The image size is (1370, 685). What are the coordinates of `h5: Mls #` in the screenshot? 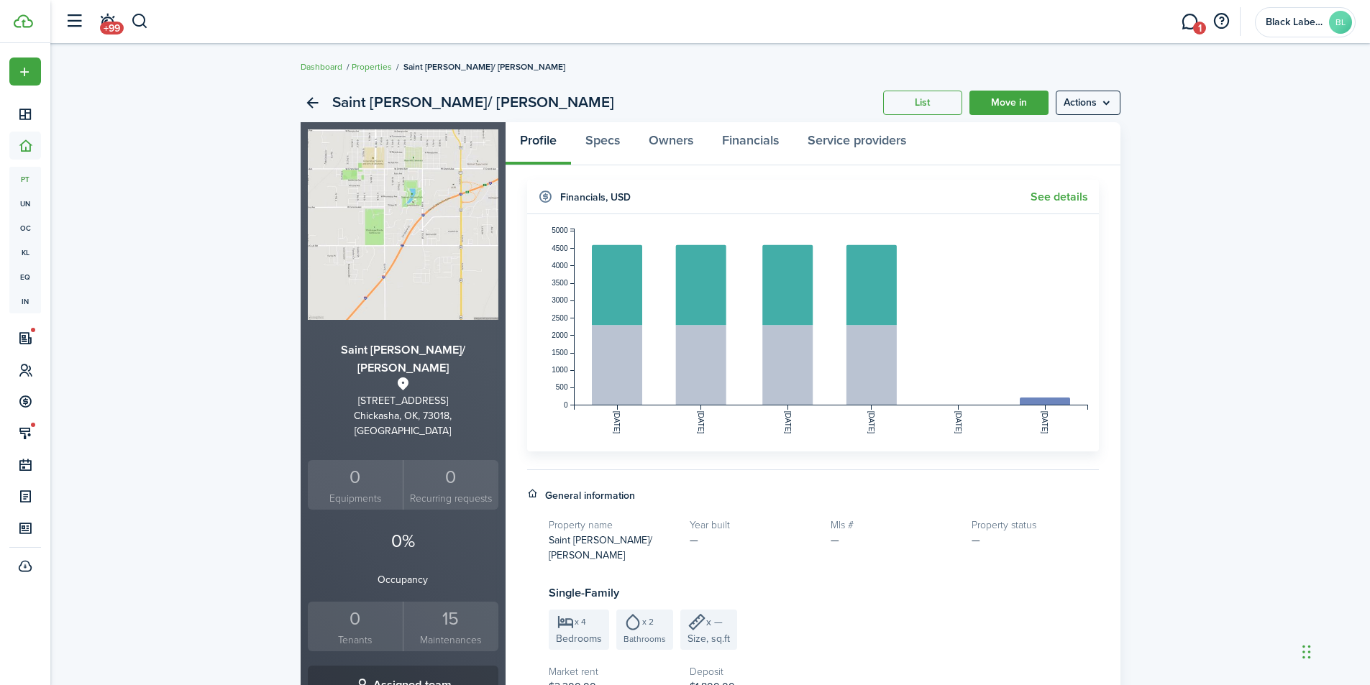 It's located at (894, 525).